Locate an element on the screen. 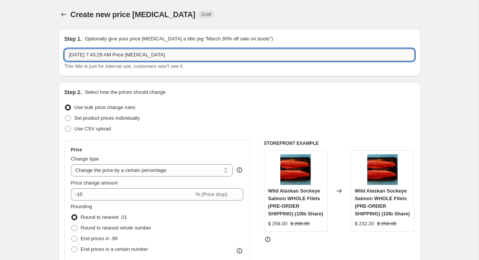 This screenshot has height=260, width=479. span: Change type is located at coordinates (85, 159).